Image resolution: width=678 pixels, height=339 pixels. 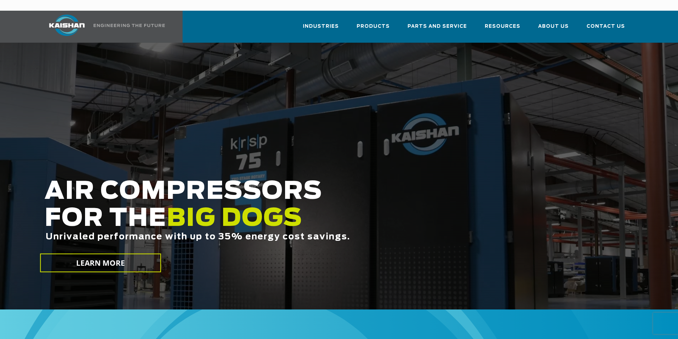 I want to click on span: About Us, so click(x=553, y=26).